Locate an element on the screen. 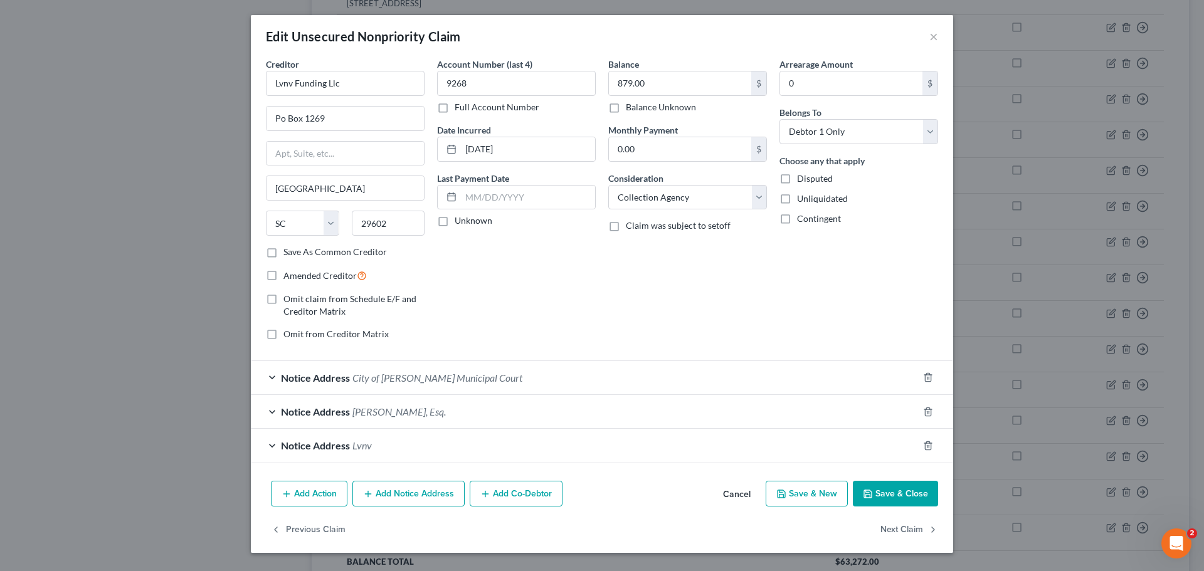  button: Add Action is located at coordinates (309, 494).